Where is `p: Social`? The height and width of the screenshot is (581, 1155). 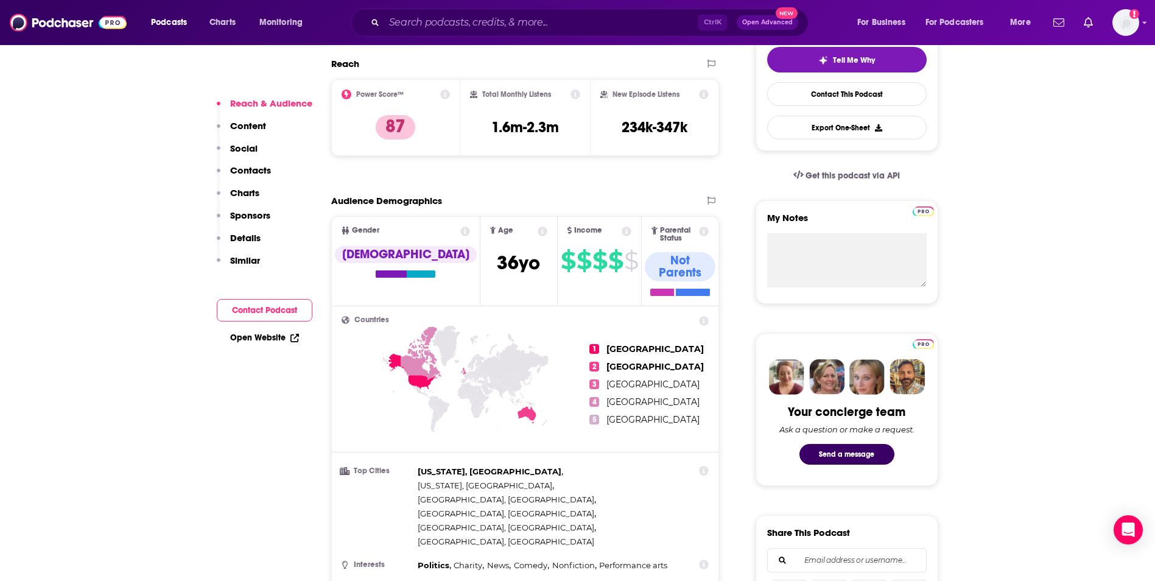
p: Social is located at coordinates (243, 148).